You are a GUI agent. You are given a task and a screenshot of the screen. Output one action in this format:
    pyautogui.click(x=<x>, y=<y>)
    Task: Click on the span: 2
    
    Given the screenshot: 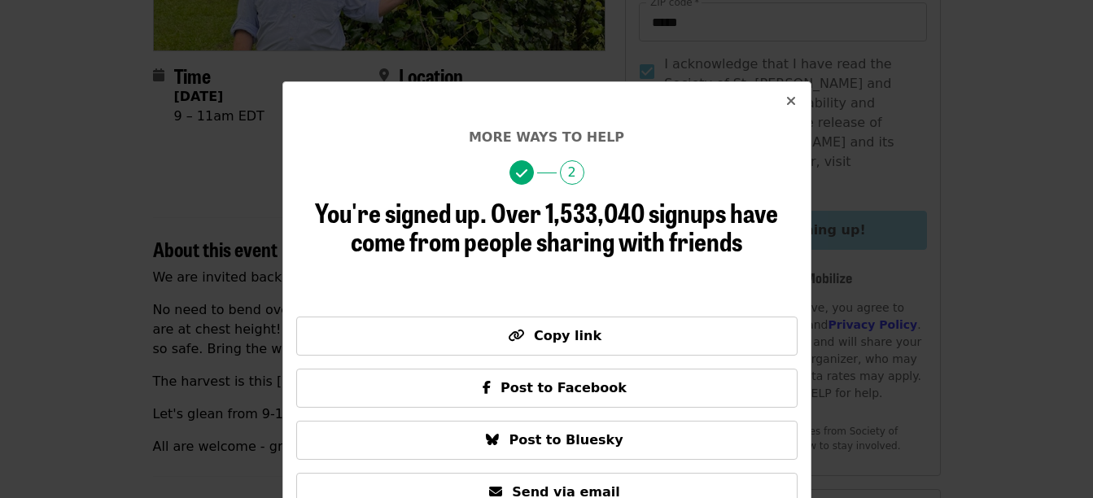 What is the action you would take?
    pyautogui.click(x=572, y=173)
    